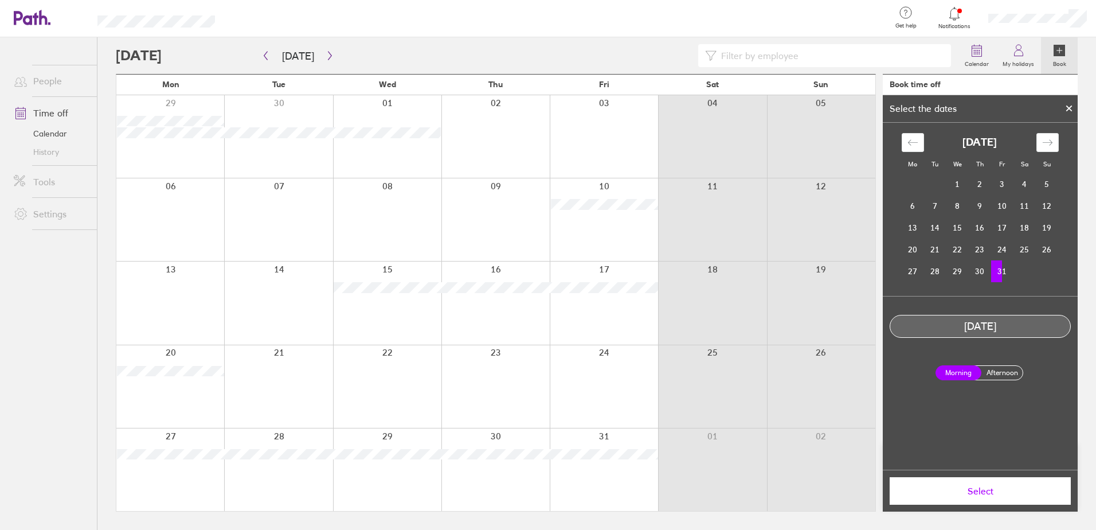 The width and height of the screenshot is (1096, 530). Describe the element at coordinates (604, 84) in the screenshot. I see `span: Fri` at that location.